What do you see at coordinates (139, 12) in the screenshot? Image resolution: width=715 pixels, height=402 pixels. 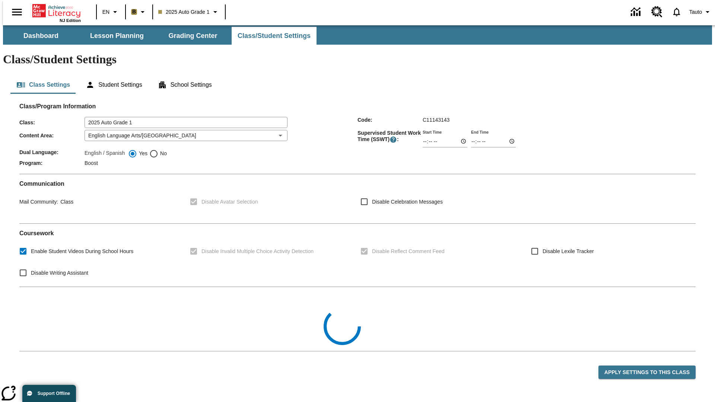 I see `button: Boost Class color is light brown. Change class color` at bounding box center [139, 12].